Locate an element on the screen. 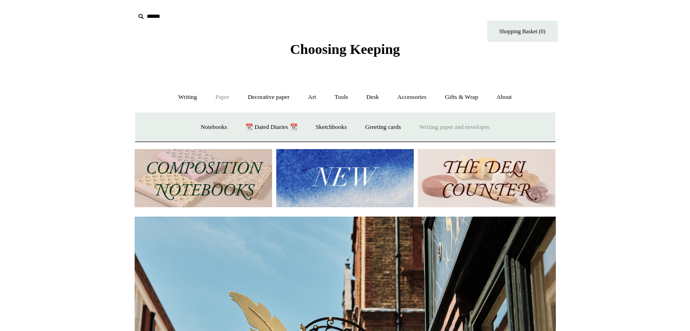 This screenshot has height=331, width=690. a: About is located at coordinates (504, 97).